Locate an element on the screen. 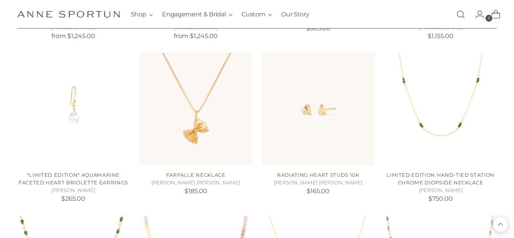 The image size is (514, 238). button: Shop is located at coordinates (142, 14).